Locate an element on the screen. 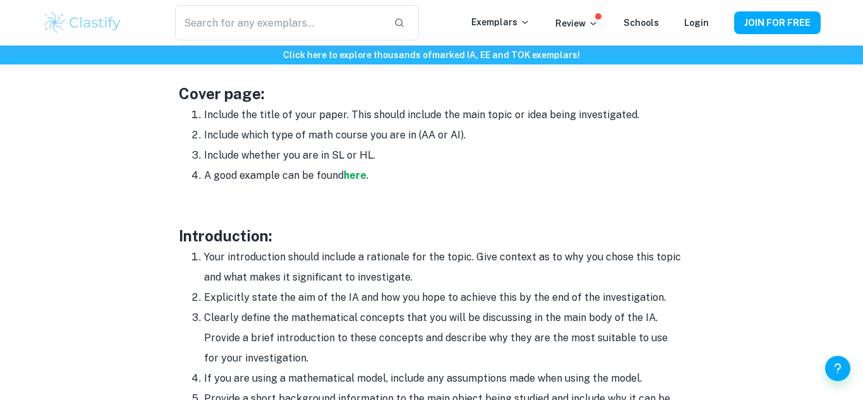 This screenshot has height=400, width=863. img: Clastify logo is located at coordinates (82, 23).